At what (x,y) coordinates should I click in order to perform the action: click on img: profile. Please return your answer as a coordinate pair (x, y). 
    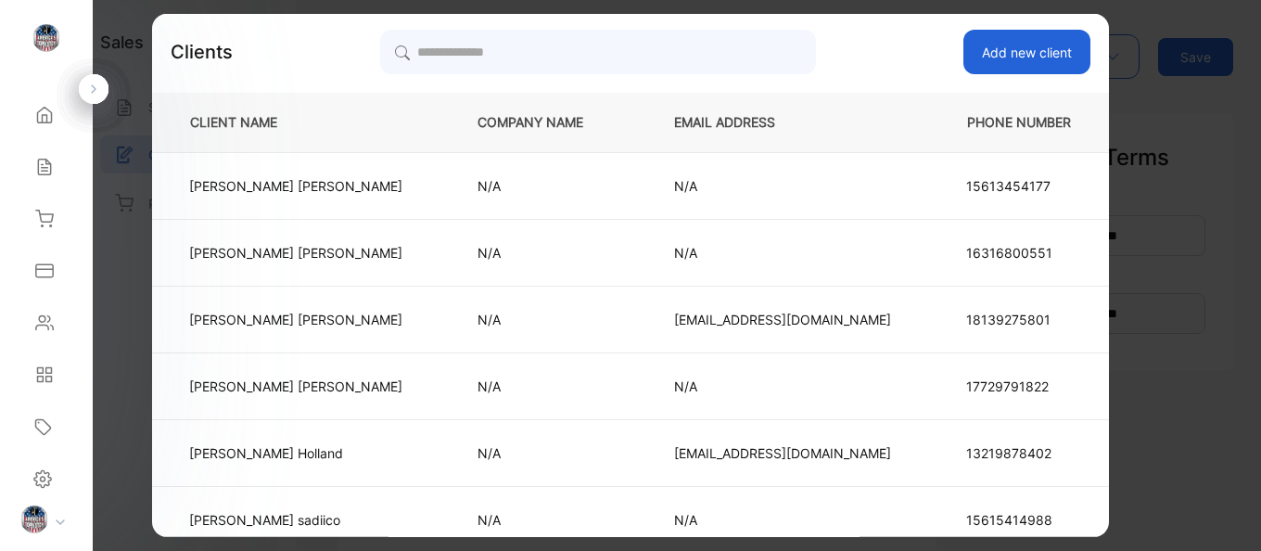
    Looking at the image, I should click on (34, 519).